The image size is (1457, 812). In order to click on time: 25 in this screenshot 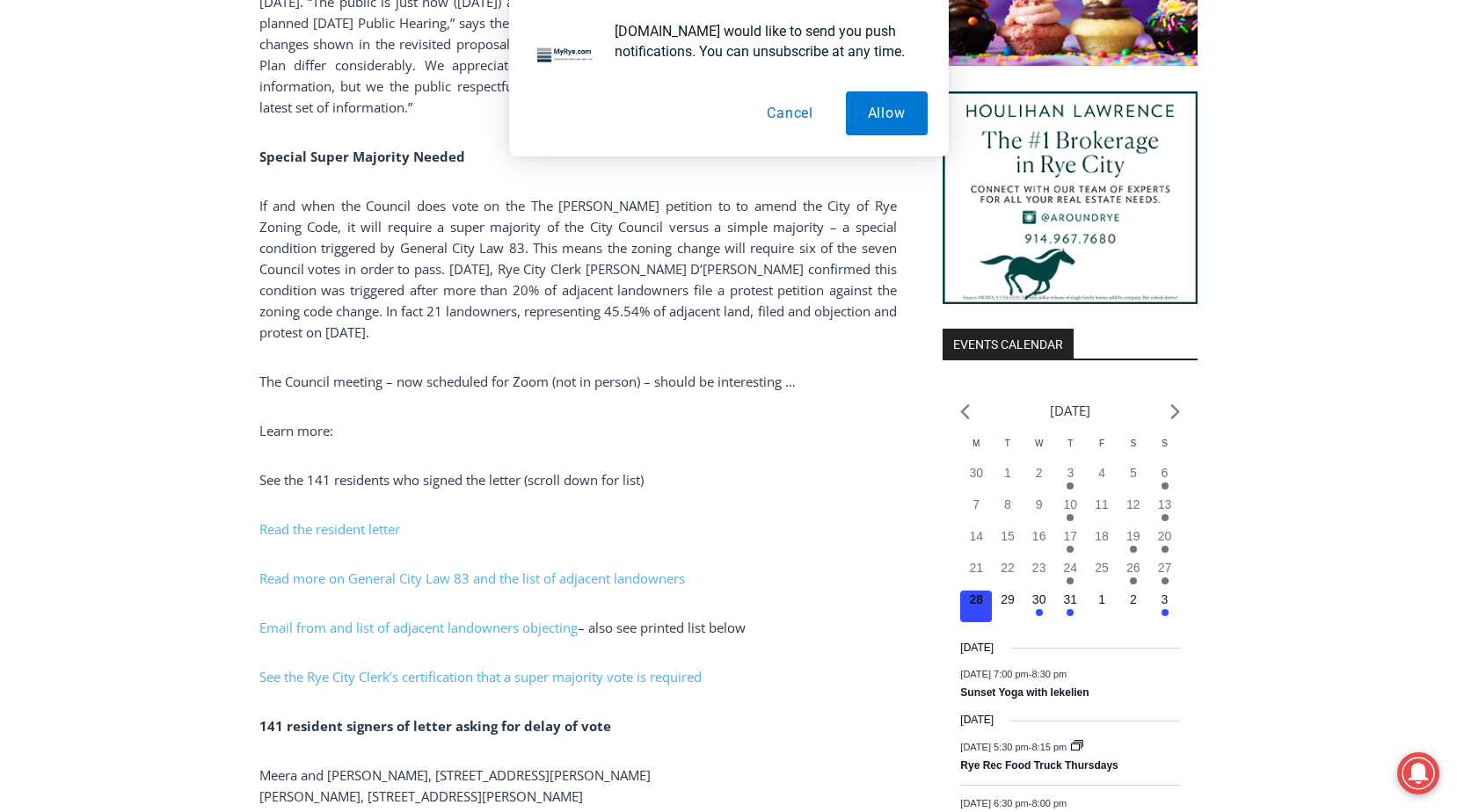, I will do `click(1101, 568)`.